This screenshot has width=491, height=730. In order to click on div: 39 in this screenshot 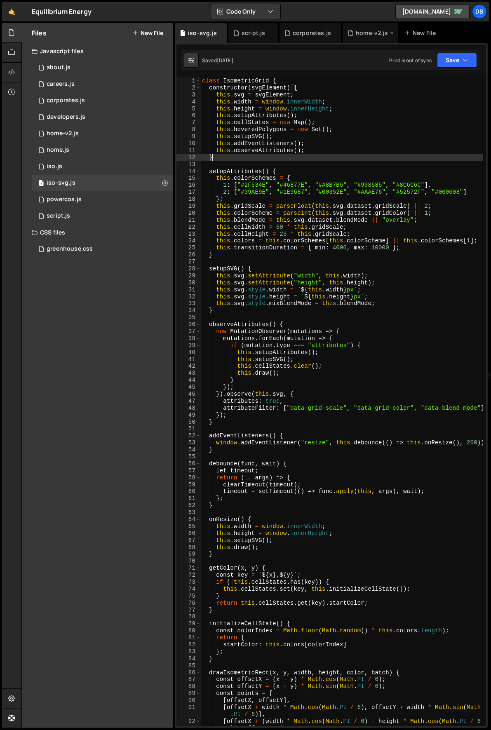, I will do `click(188, 345)`.